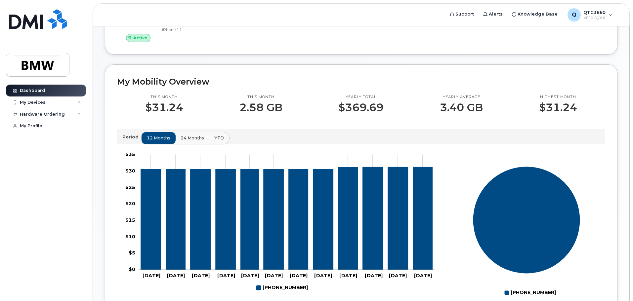 This screenshot has height=301, width=633. What do you see at coordinates (130, 154) in the screenshot?
I see `tspan: $35` at bounding box center [130, 154].